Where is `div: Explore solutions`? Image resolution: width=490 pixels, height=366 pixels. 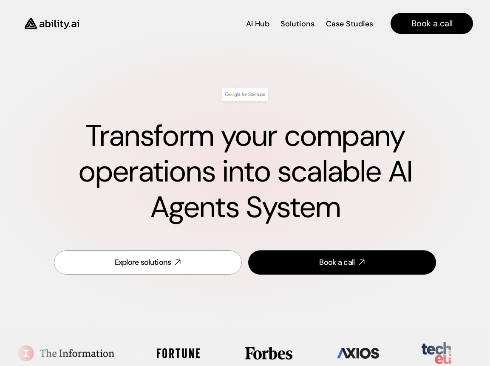 div: Explore solutions is located at coordinates (143, 262).